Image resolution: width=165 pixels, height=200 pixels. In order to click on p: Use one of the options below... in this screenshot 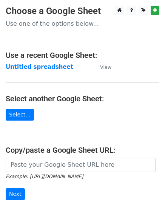, I will do `click(83, 23)`.